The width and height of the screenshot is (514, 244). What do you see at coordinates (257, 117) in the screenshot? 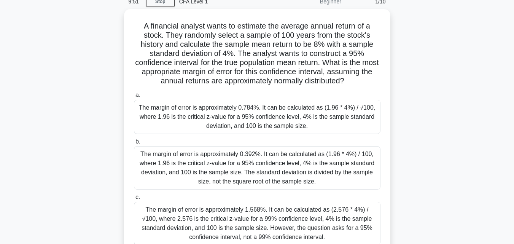
I see `div: The margin of error is approximately 0.784%. It can be calculated as (1.96 * 4%) / √100, where 1....` at bounding box center [257, 117].